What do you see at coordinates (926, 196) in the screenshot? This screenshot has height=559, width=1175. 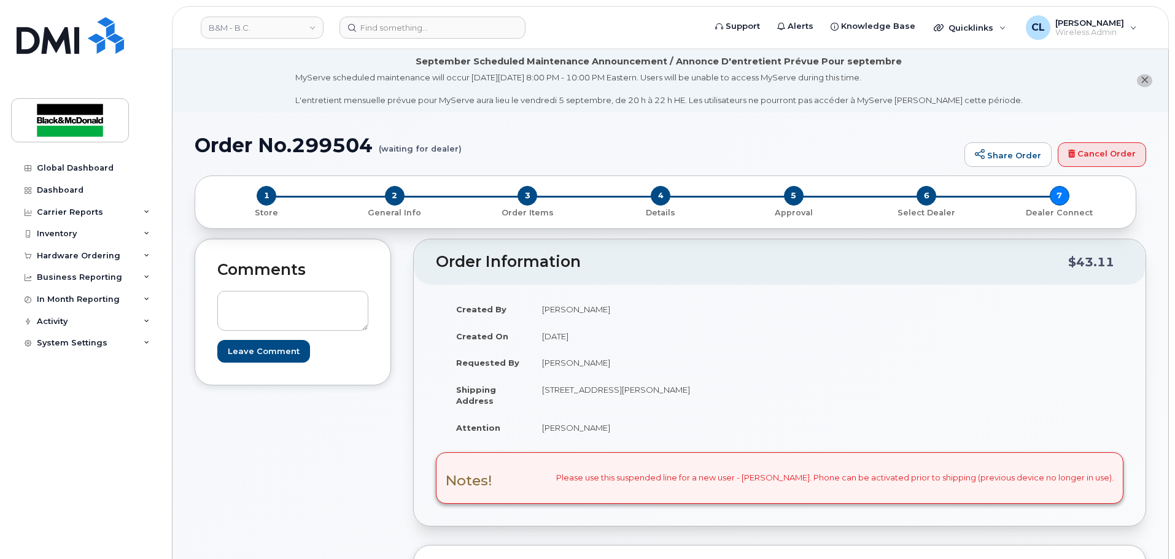 I see `span: 6` at bounding box center [926, 196].